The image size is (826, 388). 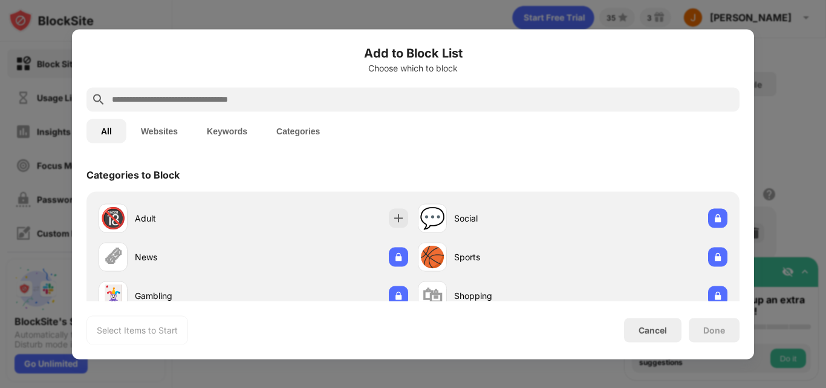 What do you see at coordinates (513, 218) in the screenshot?
I see `div: Social` at bounding box center [513, 218].